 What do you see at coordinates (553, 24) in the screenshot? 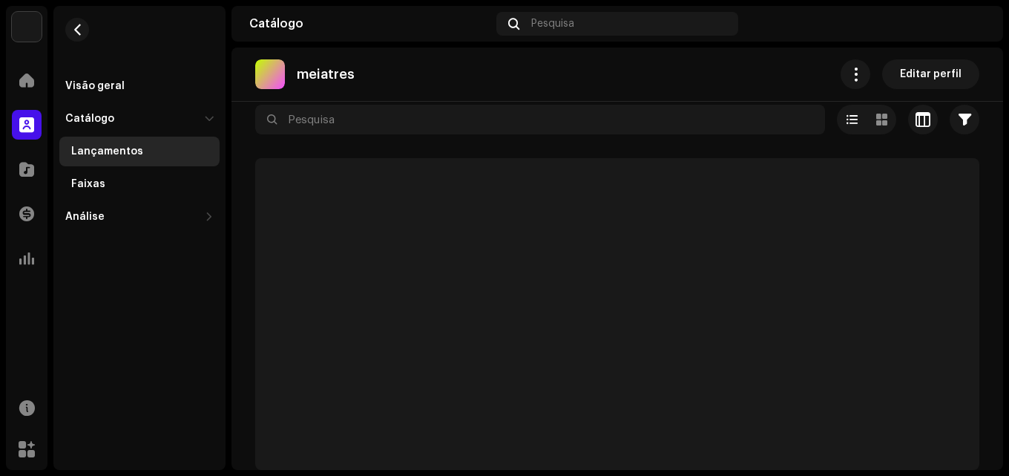
I see `span: Pesquisa` at bounding box center [553, 24].